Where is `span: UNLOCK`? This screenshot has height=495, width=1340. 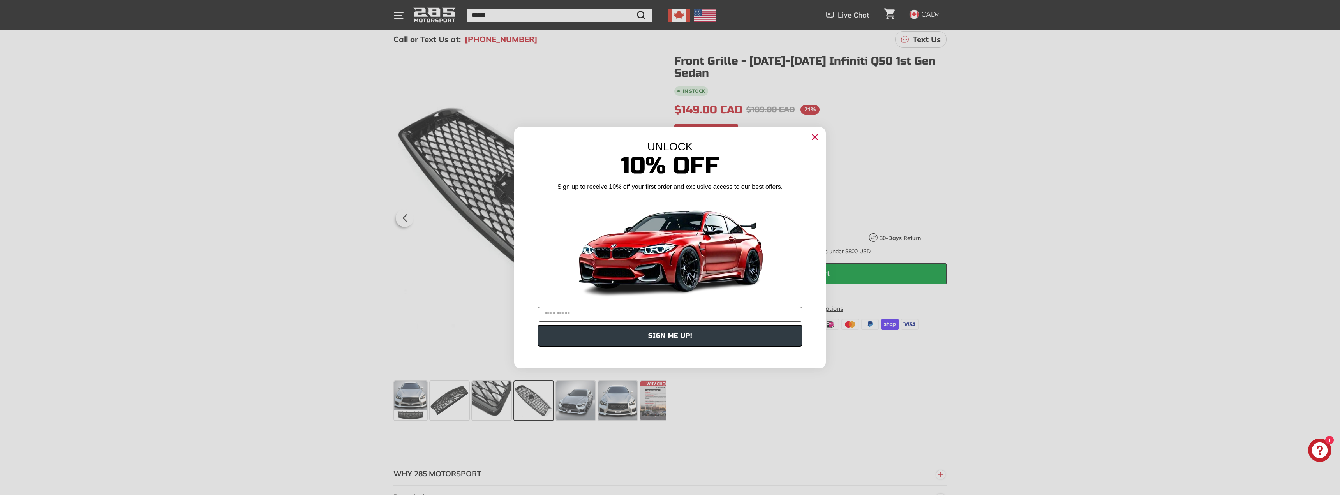 span: UNLOCK is located at coordinates (670, 146).